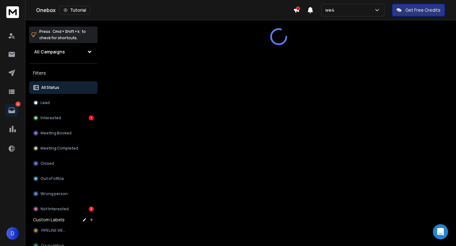  Describe the element at coordinates (62, 35) in the screenshot. I see `p: Press to check for shortcuts.` at that location.